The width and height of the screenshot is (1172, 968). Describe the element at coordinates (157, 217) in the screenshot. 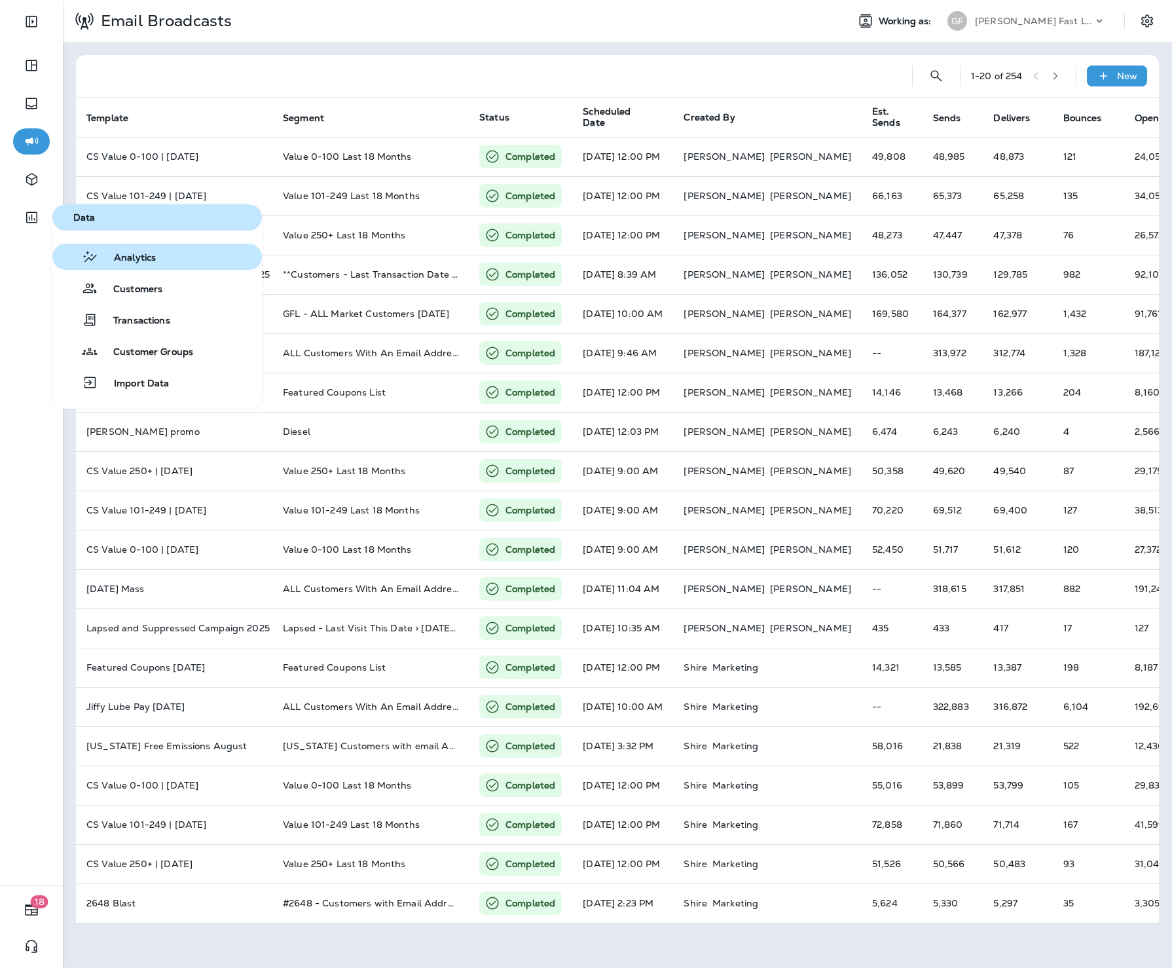

I see `button: Data` at that location.